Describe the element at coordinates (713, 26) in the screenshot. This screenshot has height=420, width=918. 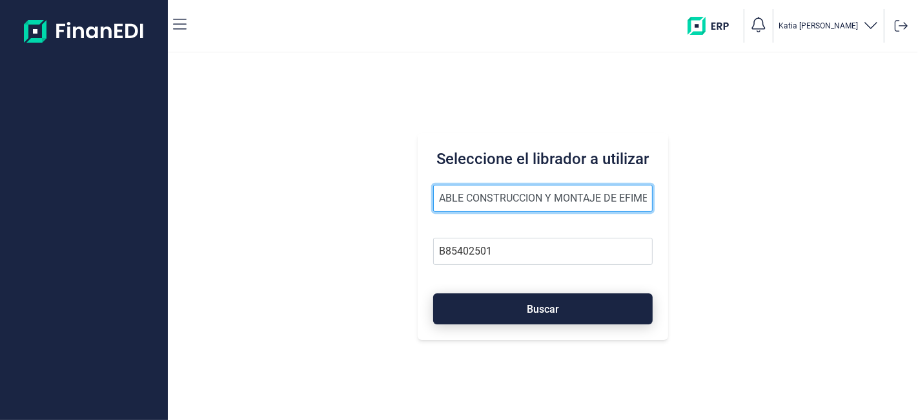
I see `img: erp` at that location.